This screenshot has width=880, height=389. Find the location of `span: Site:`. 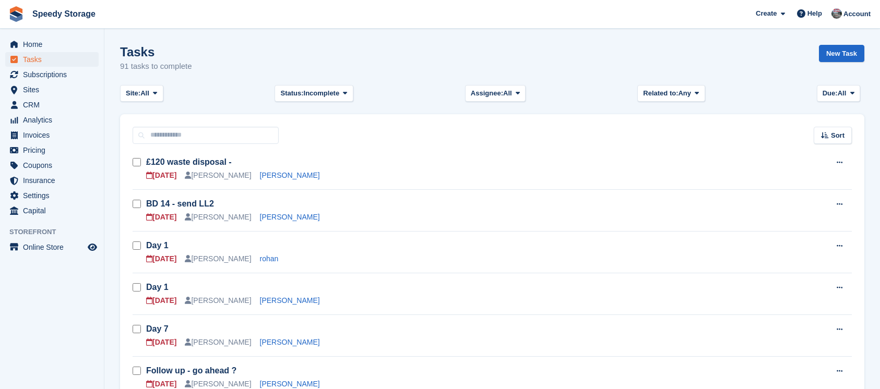

span: Site: is located at coordinates (133, 93).